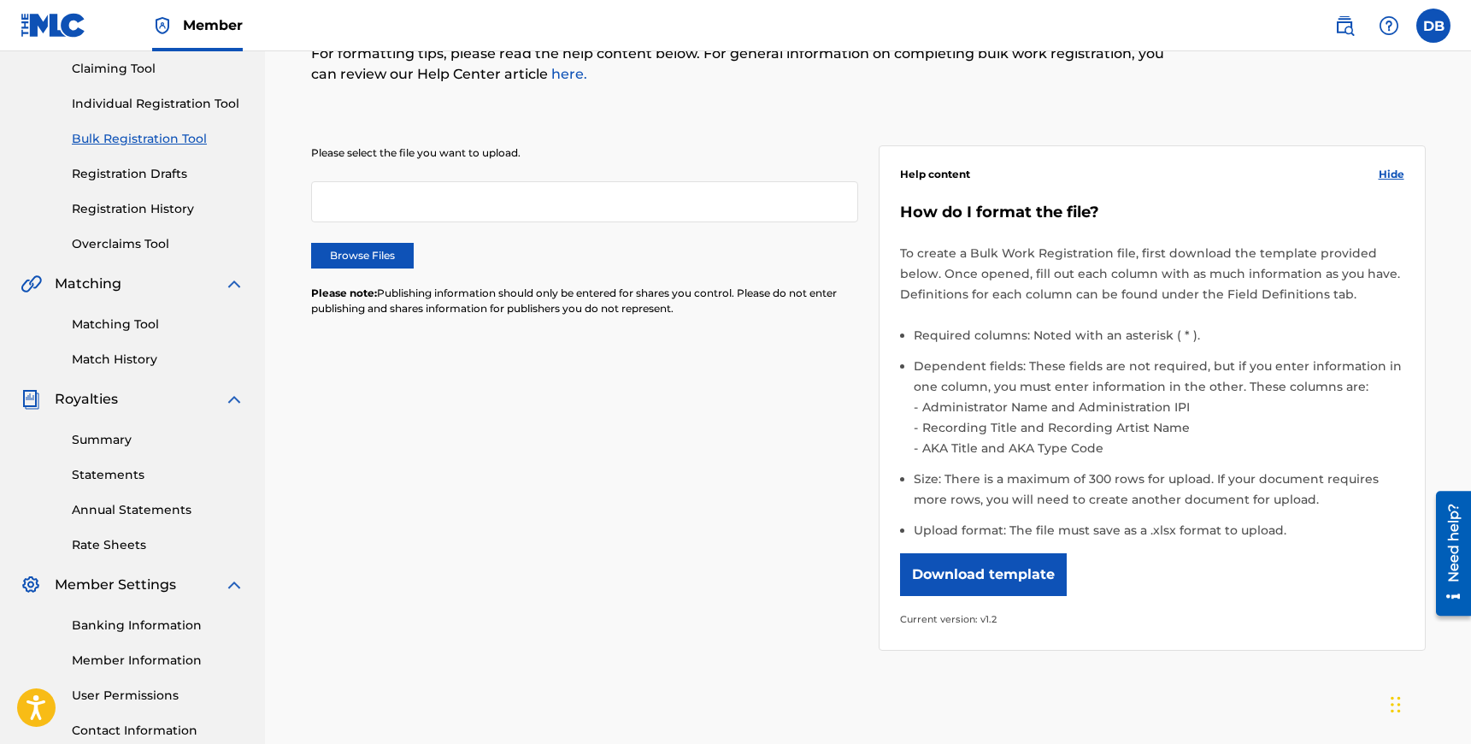  Describe the element at coordinates (1152, 274) in the screenshot. I see `p: To create a Bulk Work Registration file, first download the template provided below. Once opened,...` at that location.